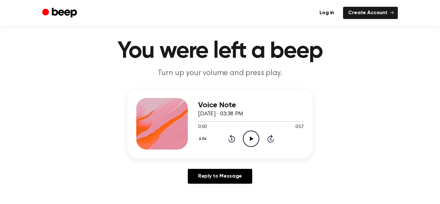 This screenshot has height=204, width=440. What do you see at coordinates (203, 139) in the screenshot?
I see `button: 2.0x` at bounding box center [203, 139].